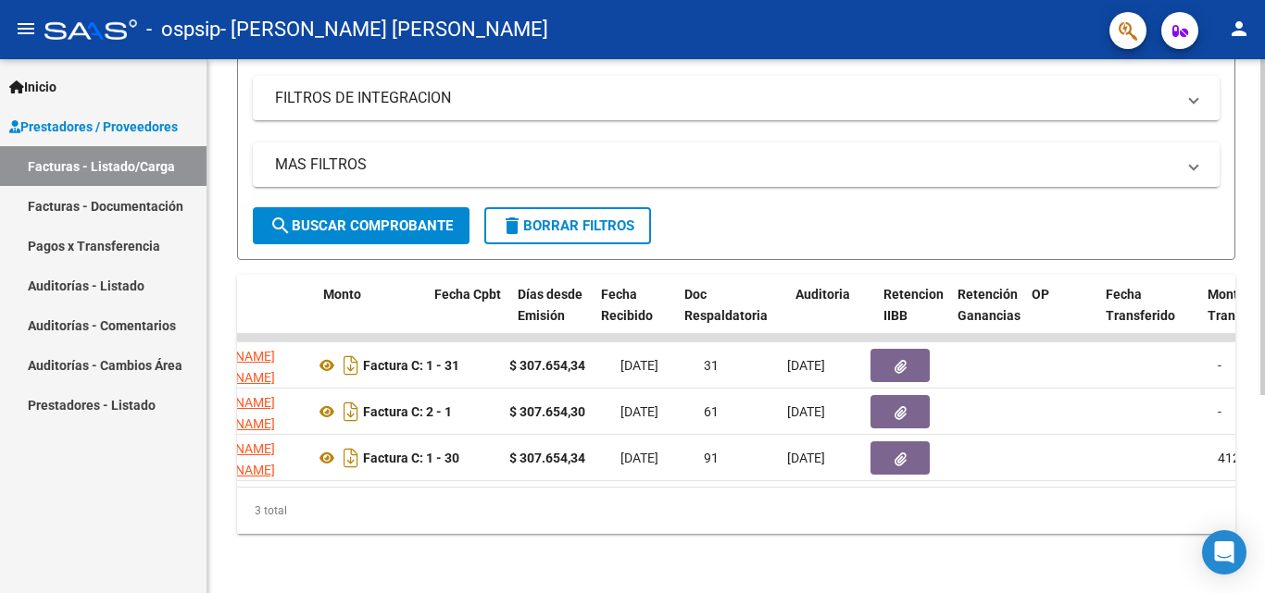  I want to click on datatable-header-cell: OP, so click(1061, 316).